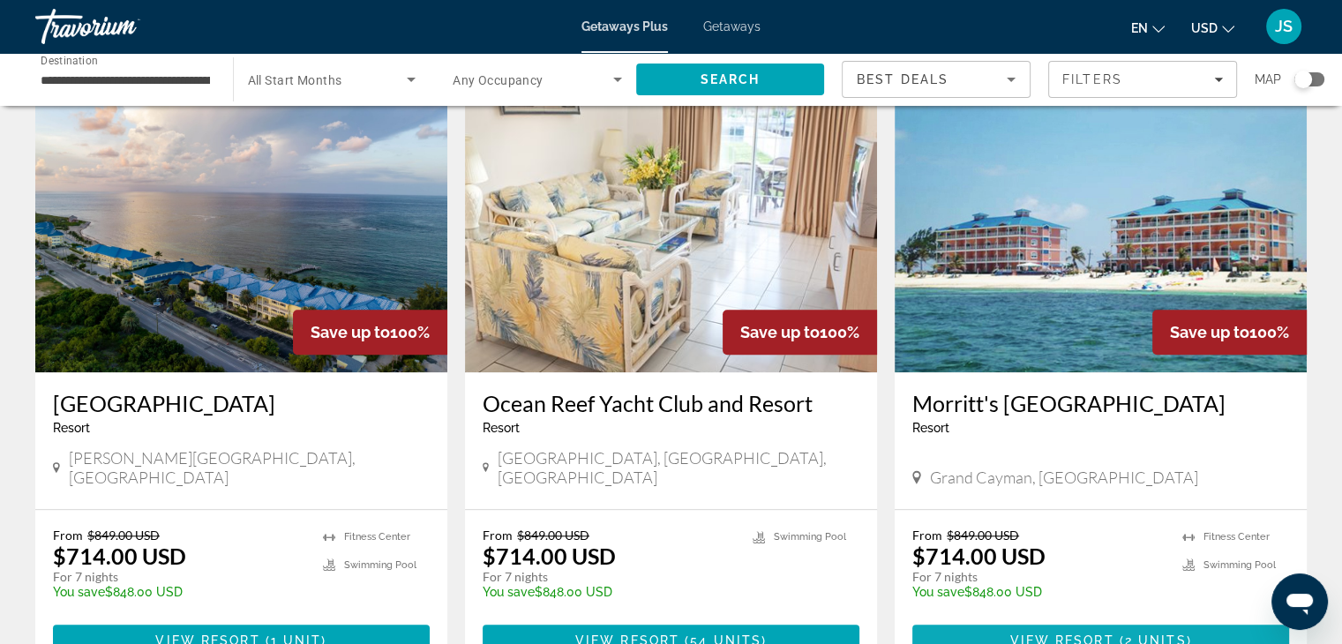  I want to click on span: Best Deals, so click(902, 79).